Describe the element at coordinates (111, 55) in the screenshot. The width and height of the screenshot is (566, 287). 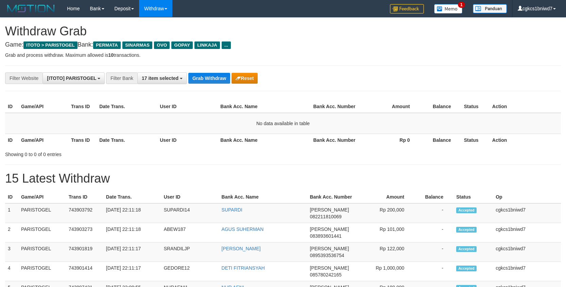
I see `strong: 10` at that location.